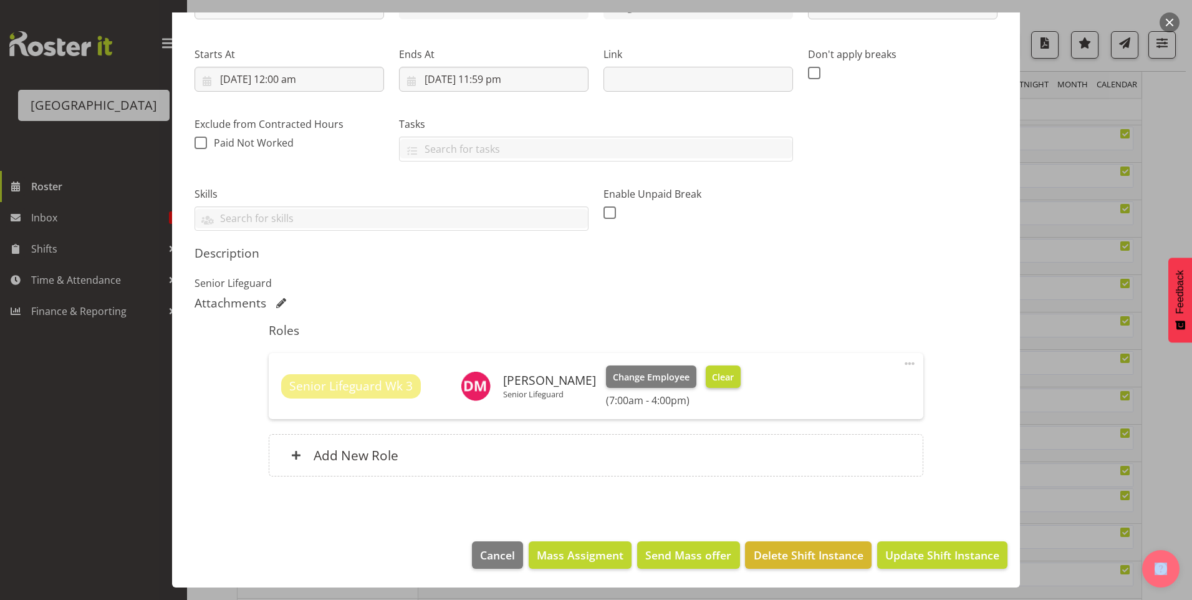  What do you see at coordinates (651, 377) in the screenshot?
I see `button: Change Employee` at bounding box center [651, 377].